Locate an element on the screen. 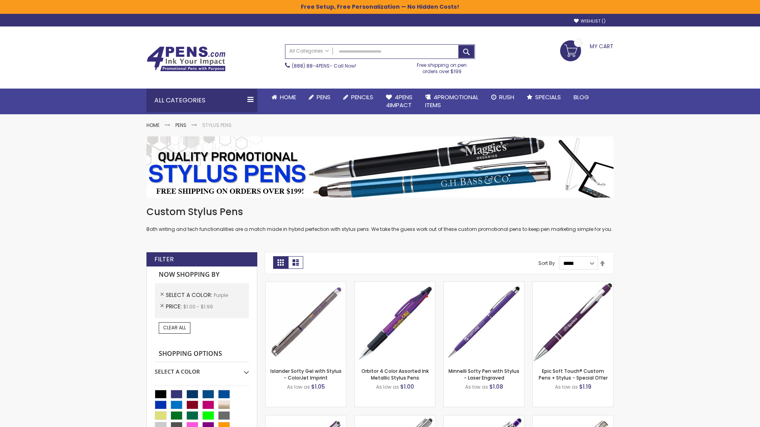 This screenshot has height=427, width=760. span: Specials is located at coordinates (548, 97).